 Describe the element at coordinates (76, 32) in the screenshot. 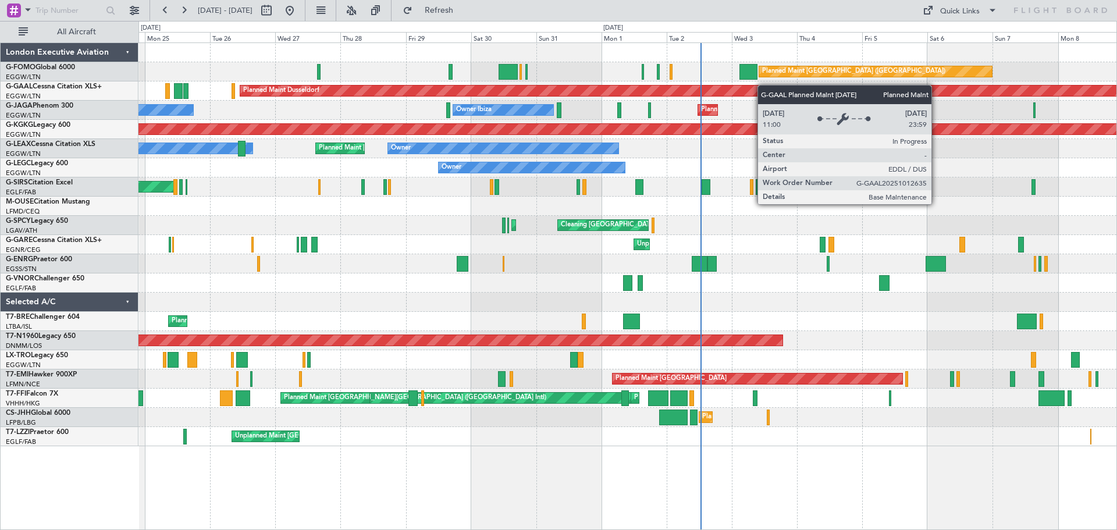

I see `span: All Aircraft` at that location.